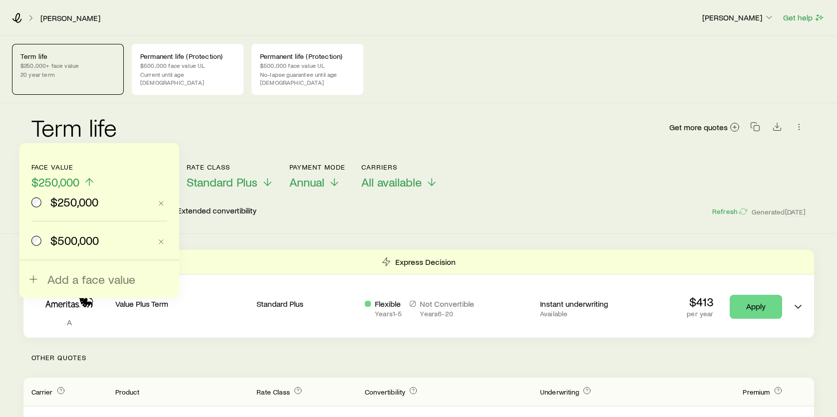 This screenshot has width=837, height=417. I want to click on span: Rate Class, so click(273, 392).